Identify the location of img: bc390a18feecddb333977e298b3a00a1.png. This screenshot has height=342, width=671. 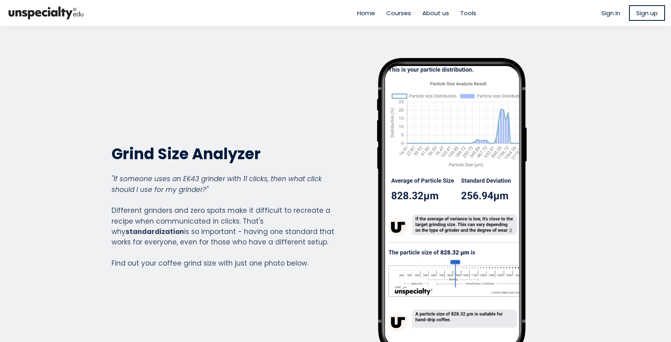
(46, 13).